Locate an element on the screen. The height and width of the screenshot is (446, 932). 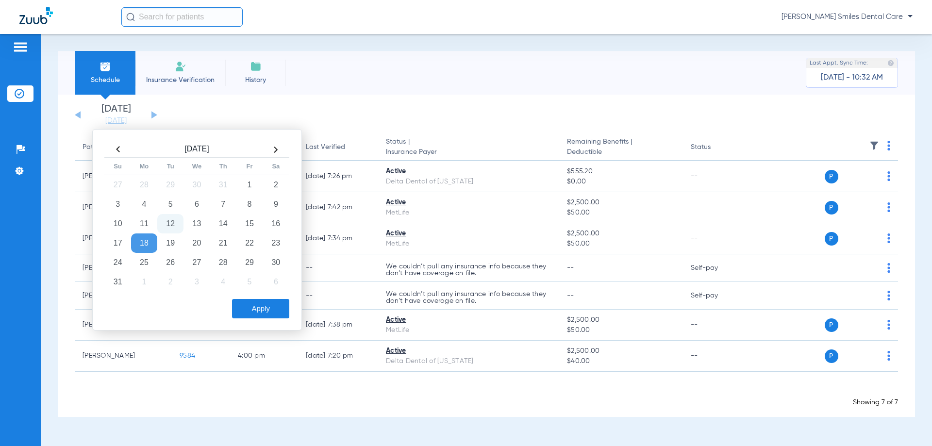
span: Insurance Payer is located at coordinates (469, 152).